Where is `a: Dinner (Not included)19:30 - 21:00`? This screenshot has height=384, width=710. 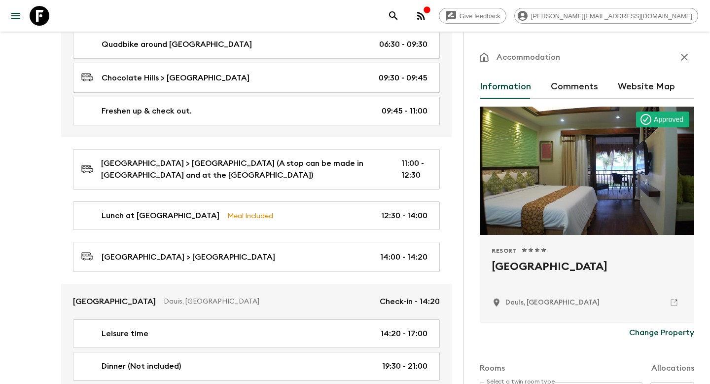 a: Dinner (Not included)19:30 - 21:00 is located at coordinates (256, 366).